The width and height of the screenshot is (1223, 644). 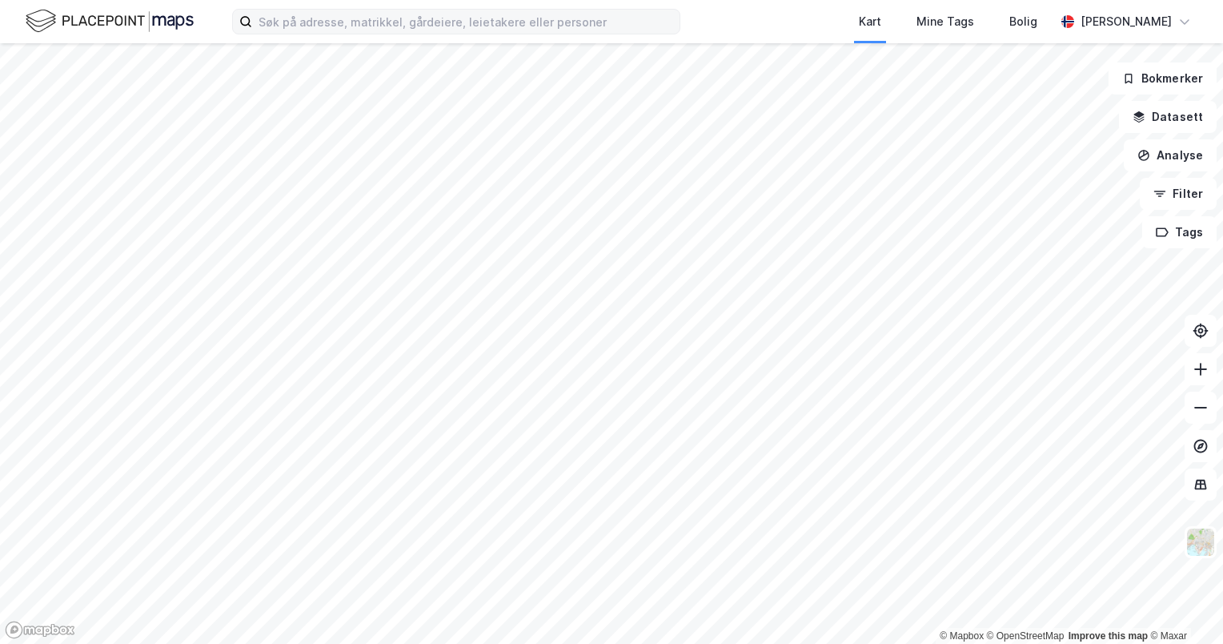 I want to click on div: Mine Tags, so click(x=946, y=22).